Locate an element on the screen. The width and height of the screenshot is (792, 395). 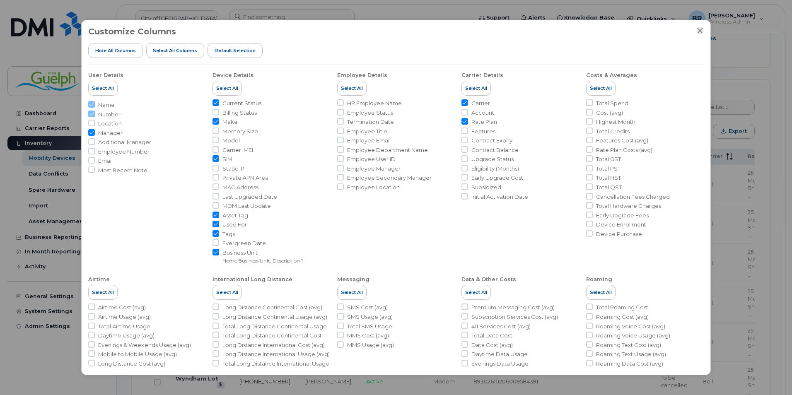
span: Current Status is located at coordinates (242, 103).